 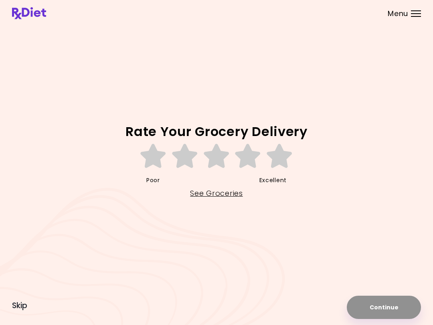 I want to click on button: Continue, so click(x=384, y=307).